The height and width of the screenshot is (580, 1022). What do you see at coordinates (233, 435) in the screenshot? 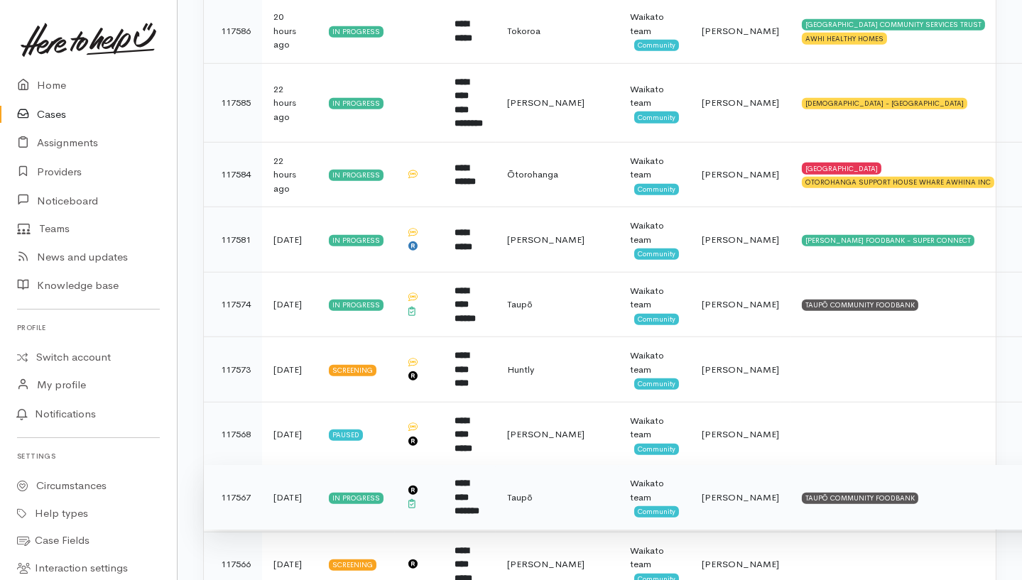
I see `td: 117568` at bounding box center [233, 435].